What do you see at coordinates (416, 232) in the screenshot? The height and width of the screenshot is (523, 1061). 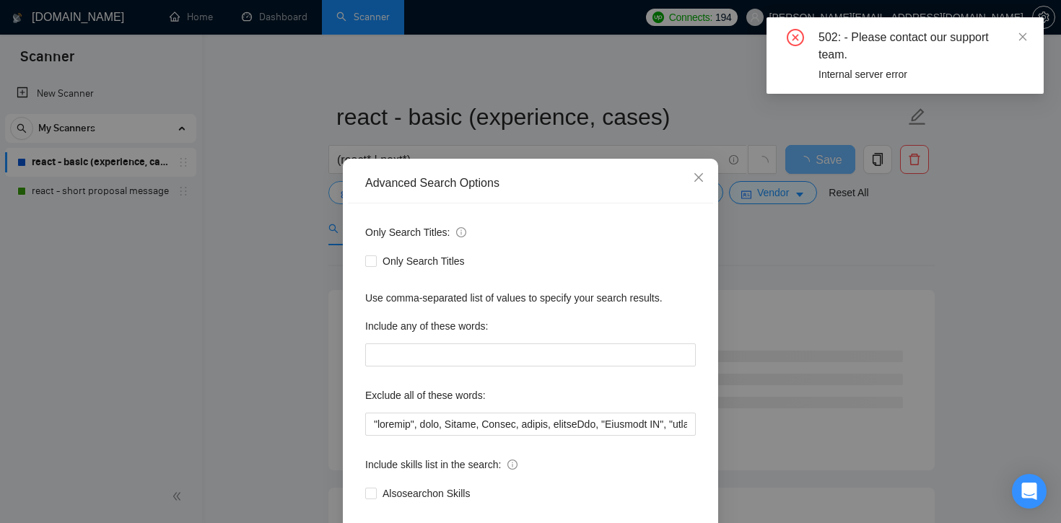 I see `span: Only Search Titles:` at bounding box center [416, 232].